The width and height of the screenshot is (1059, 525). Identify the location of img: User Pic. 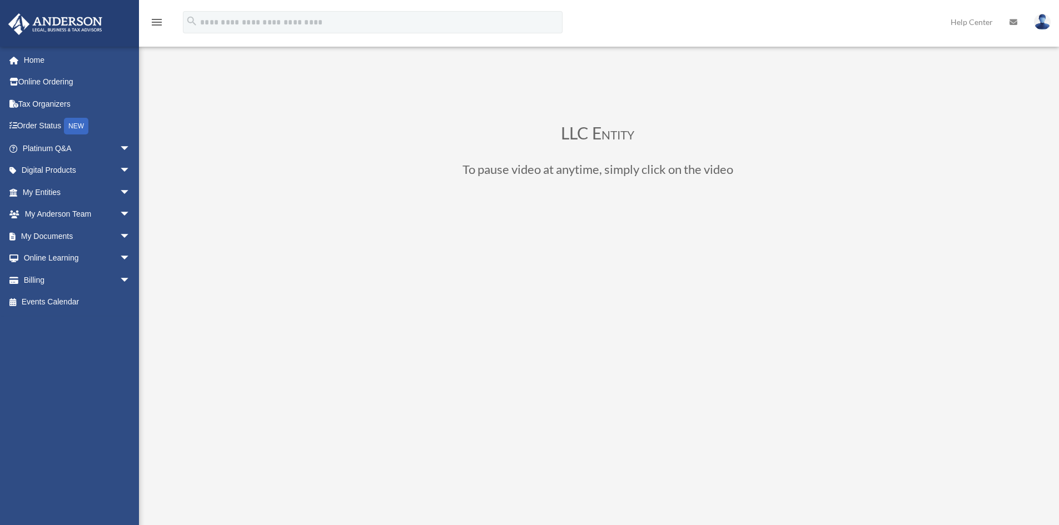
(1042, 22).